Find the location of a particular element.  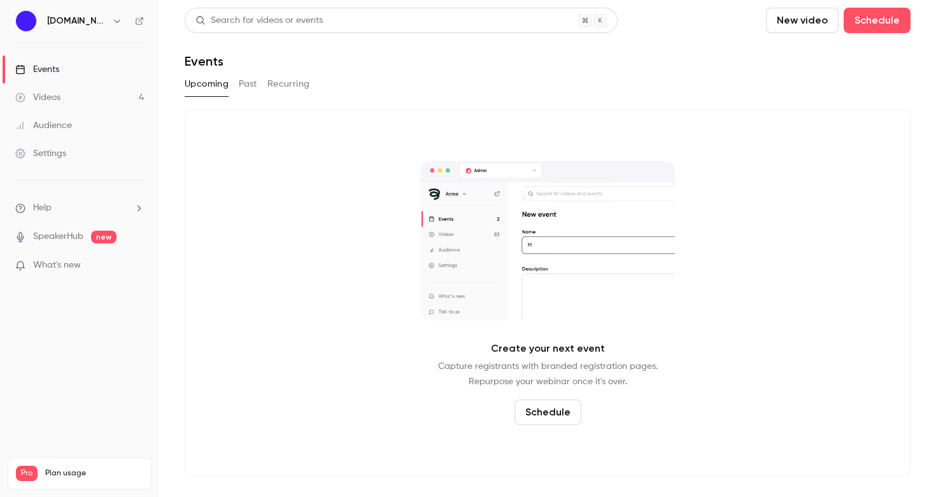

a: SpeakerHub is located at coordinates (58, 236).